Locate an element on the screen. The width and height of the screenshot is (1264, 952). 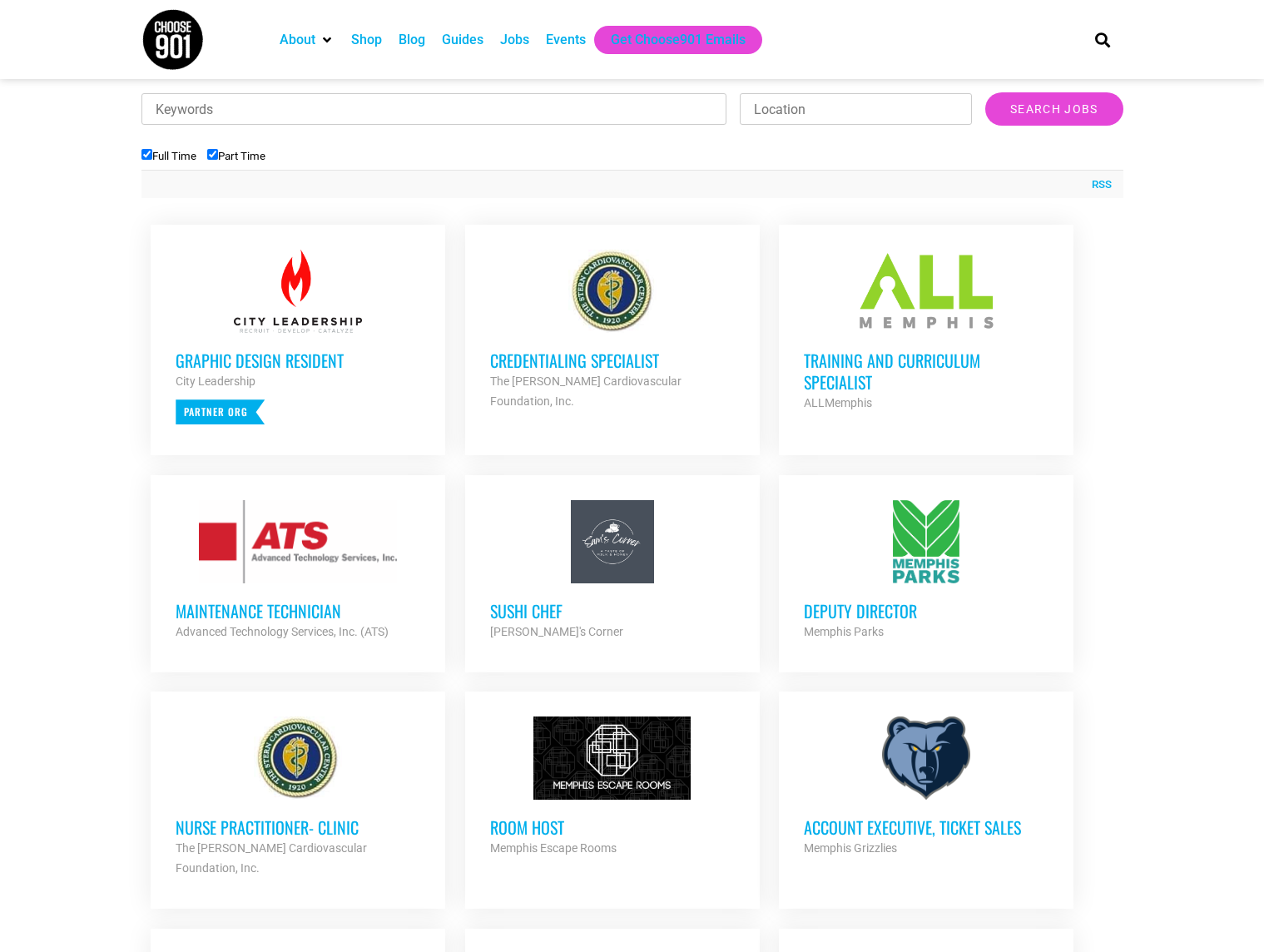
h3: Account Executive, Ticket Sales is located at coordinates (927, 827).